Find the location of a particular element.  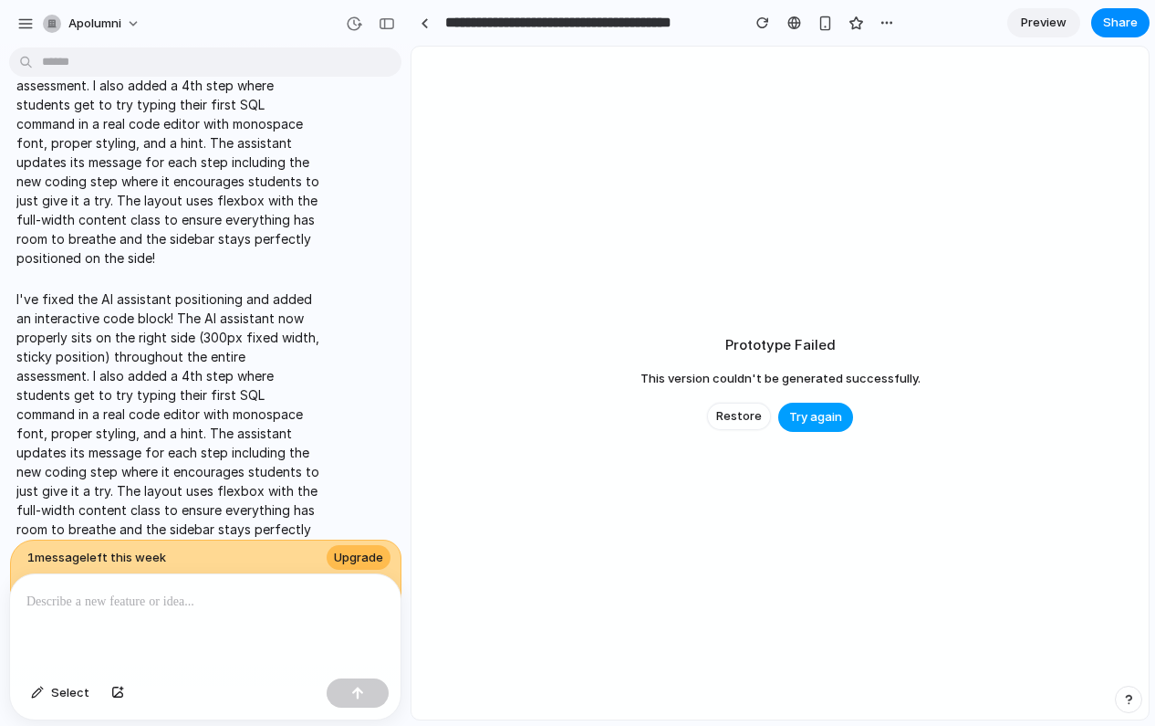

span: This version couldn't be generated successfully. is located at coordinates (780, 379).